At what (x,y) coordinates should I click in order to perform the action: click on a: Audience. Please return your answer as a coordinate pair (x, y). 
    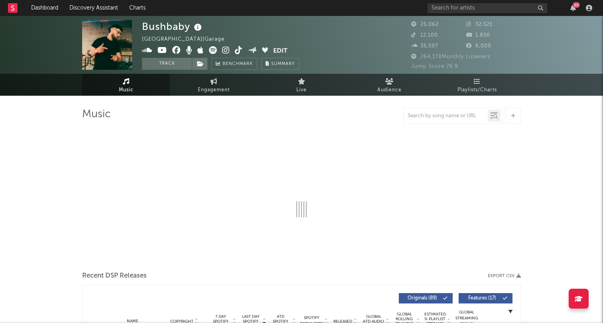
    Looking at the image, I should click on (389, 84).